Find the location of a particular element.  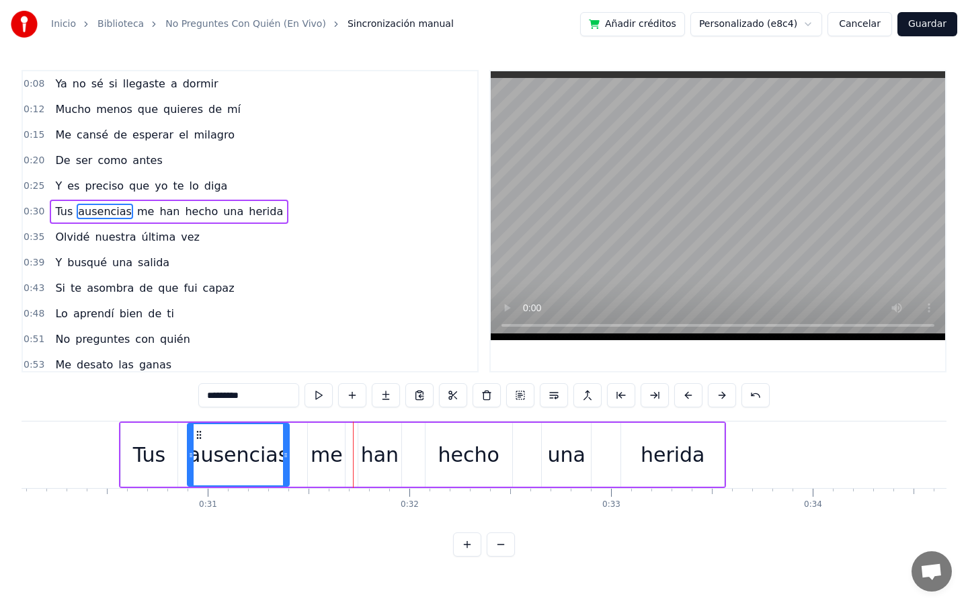

div: 0:33 is located at coordinates (611, 505).